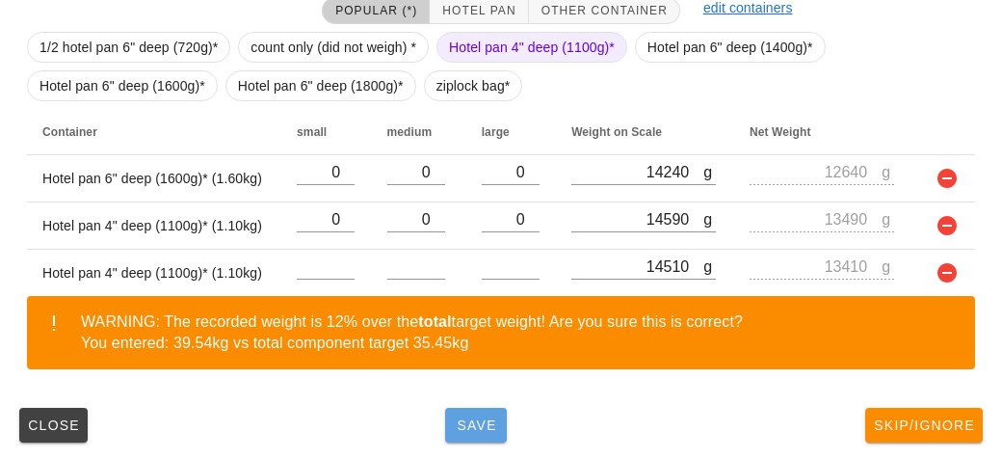  I want to click on span: Hotel Pan, so click(478, 11).